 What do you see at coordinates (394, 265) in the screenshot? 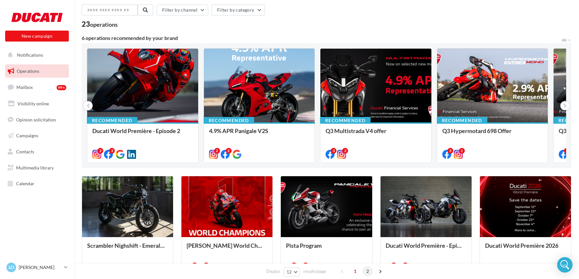
I see `div: 4` at bounding box center [394, 265].